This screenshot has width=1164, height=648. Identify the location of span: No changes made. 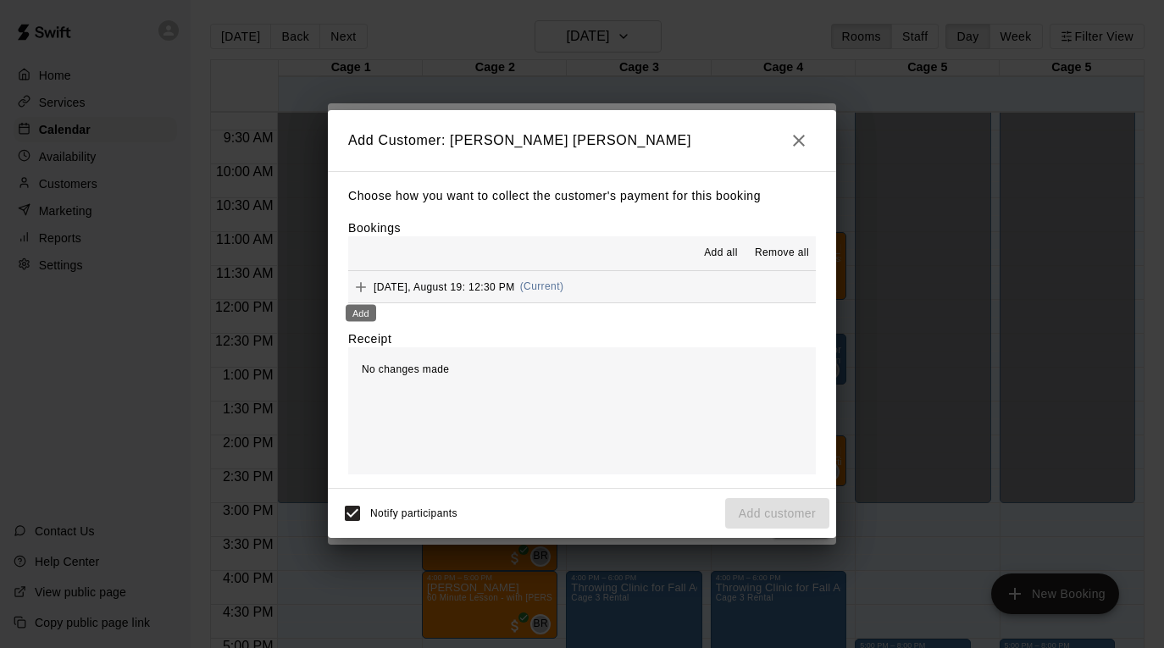
(405, 369).